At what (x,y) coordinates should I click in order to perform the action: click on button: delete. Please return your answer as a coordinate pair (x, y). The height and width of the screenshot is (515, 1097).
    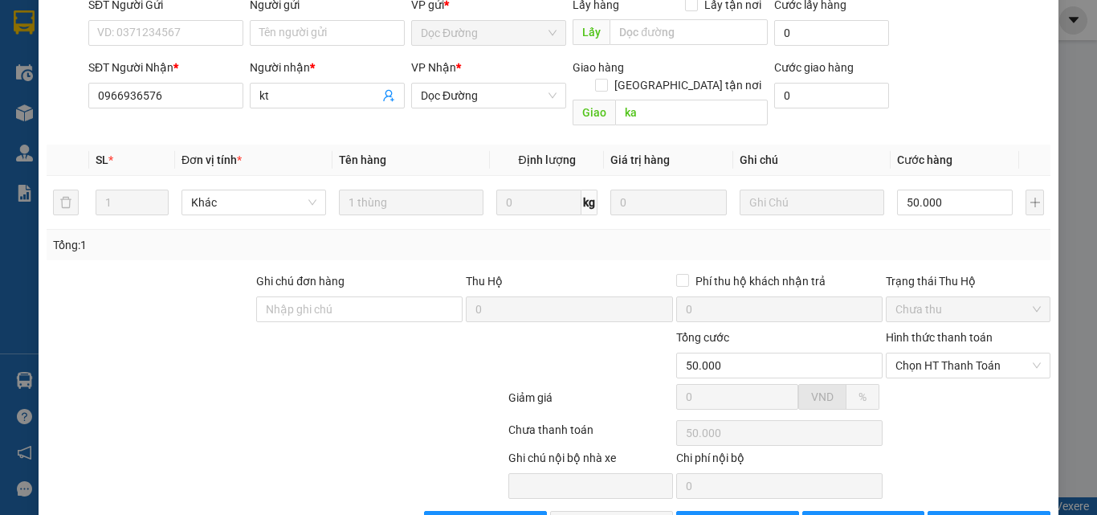
    Looking at the image, I should click on (66, 202).